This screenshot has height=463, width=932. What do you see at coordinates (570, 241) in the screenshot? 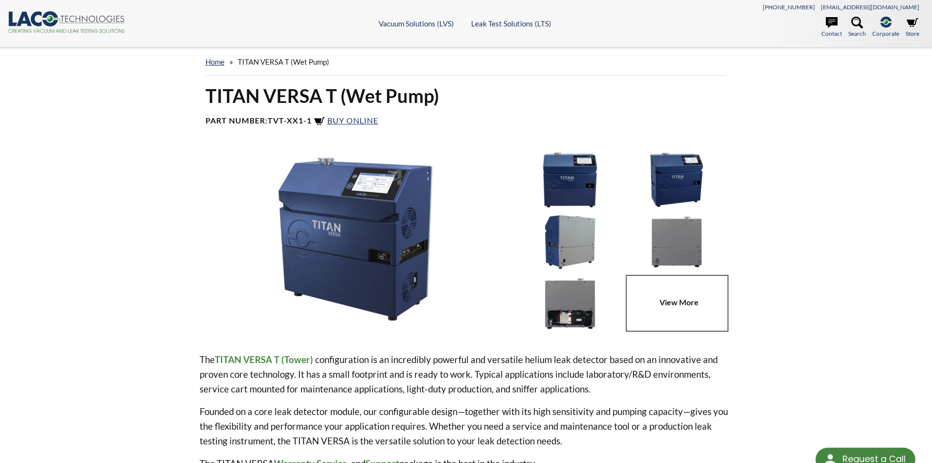
I see `img: TITAN VERSA T, rear view` at bounding box center [570, 241].